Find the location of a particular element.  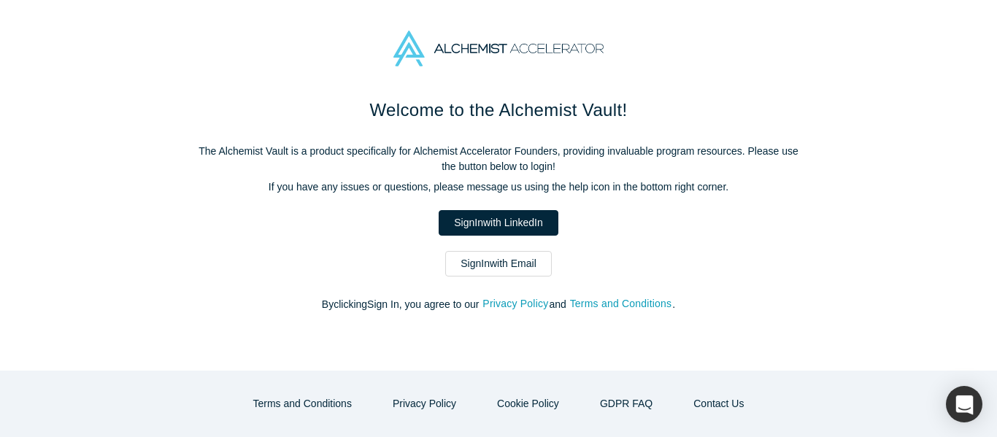

a: SignInwith Email is located at coordinates (498, 263).